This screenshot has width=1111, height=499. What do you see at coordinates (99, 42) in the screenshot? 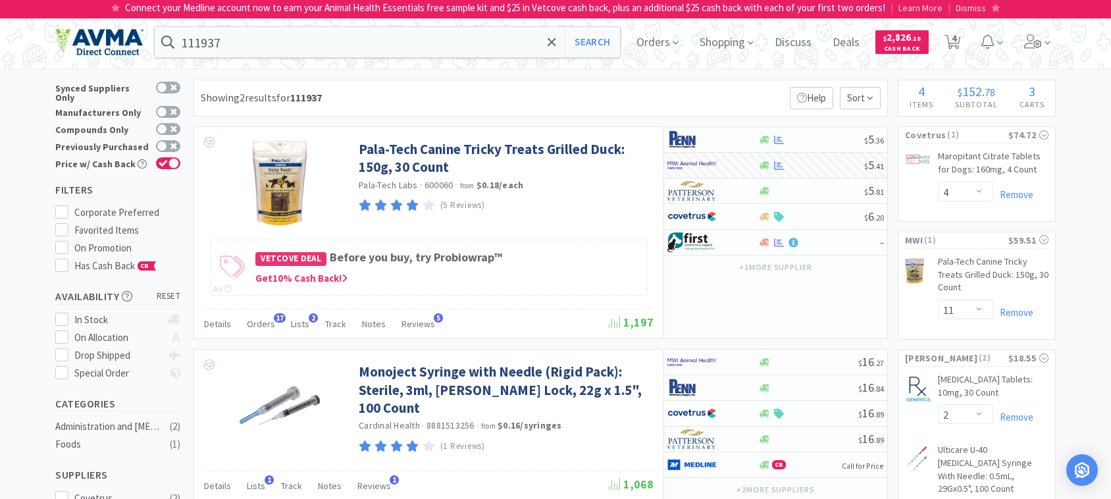
I see `img: e4e33dab9f054f5782a47901c742baa9_102.png` at bounding box center [99, 42].